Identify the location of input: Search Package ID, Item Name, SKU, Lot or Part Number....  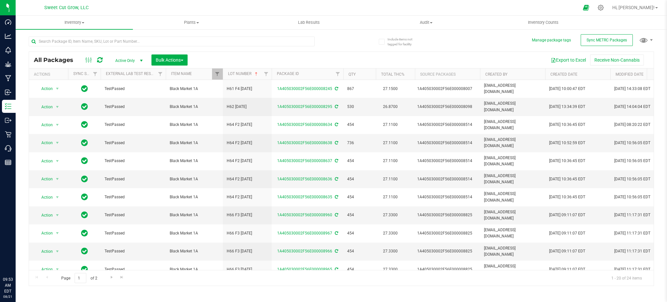
(172, 41).